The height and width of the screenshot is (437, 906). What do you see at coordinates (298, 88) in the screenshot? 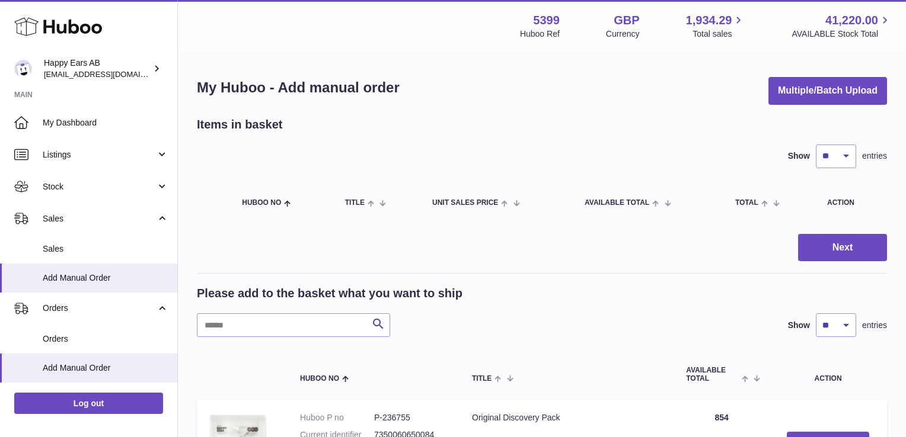
I see `h1: My Huboo - Add manual order` at bounding box center [298, 88].